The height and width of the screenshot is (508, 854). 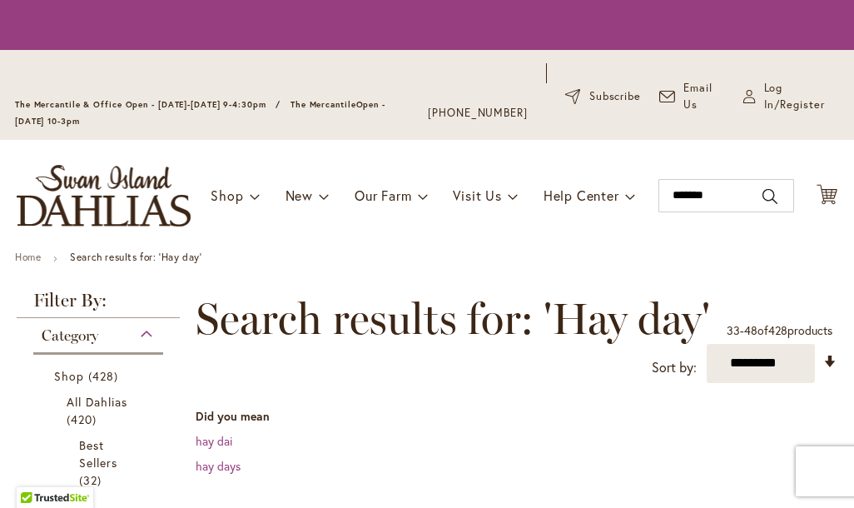 I want to click on a: store logo, so click(x=103, y=196).